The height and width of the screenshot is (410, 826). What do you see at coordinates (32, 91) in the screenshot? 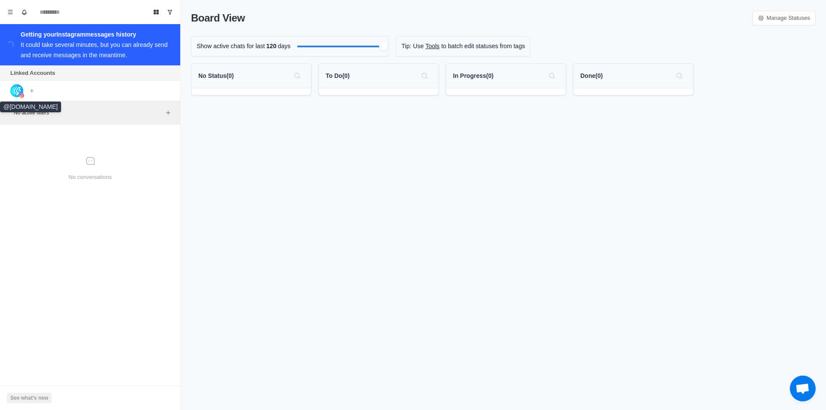
I see `button: Add account` at bounding box center [32, 91].